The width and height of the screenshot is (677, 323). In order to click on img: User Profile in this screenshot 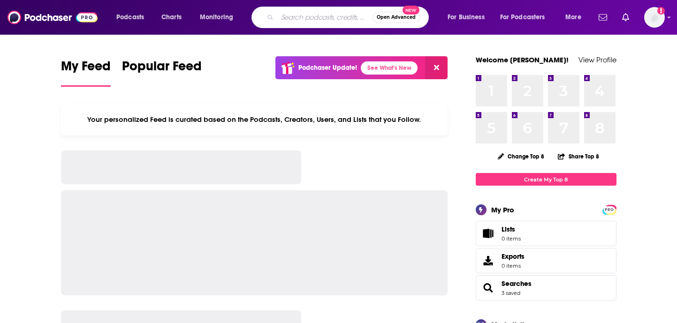, I will do `click(654, 17)`.